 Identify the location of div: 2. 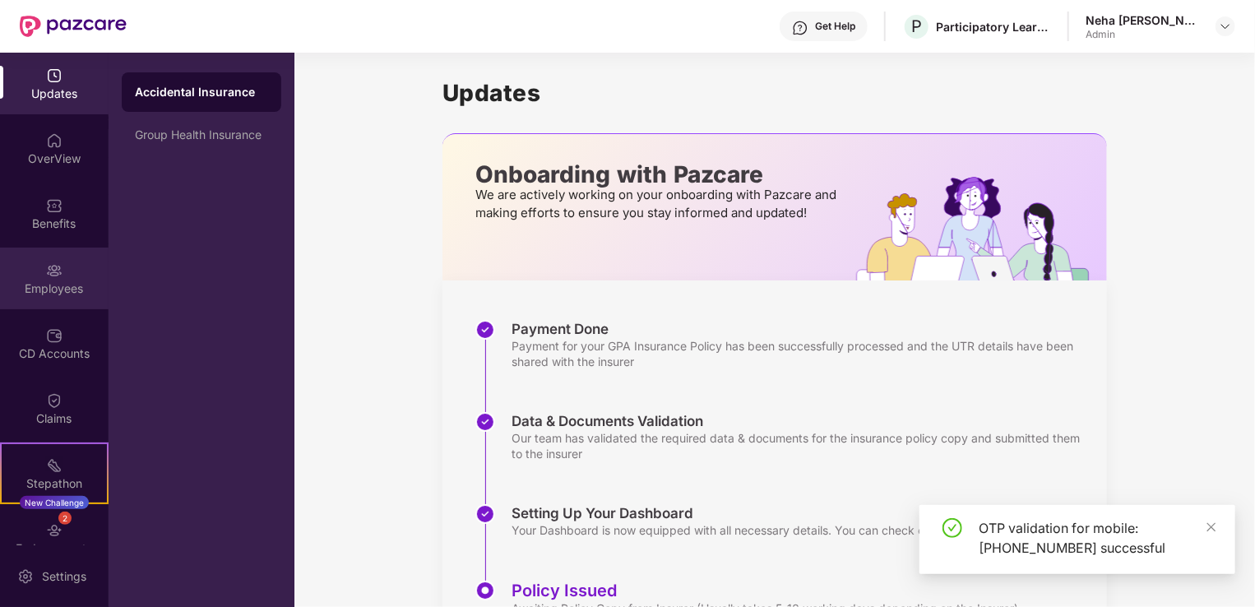
(65, 518).